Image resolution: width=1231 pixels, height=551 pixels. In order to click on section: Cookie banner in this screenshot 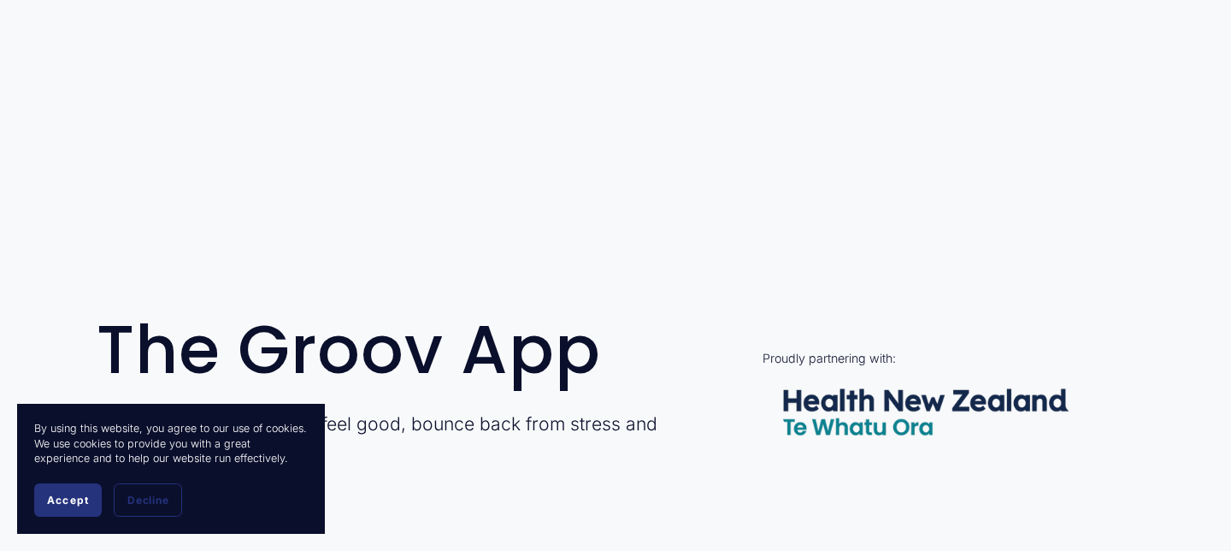, I will do `click(171, 469)`.